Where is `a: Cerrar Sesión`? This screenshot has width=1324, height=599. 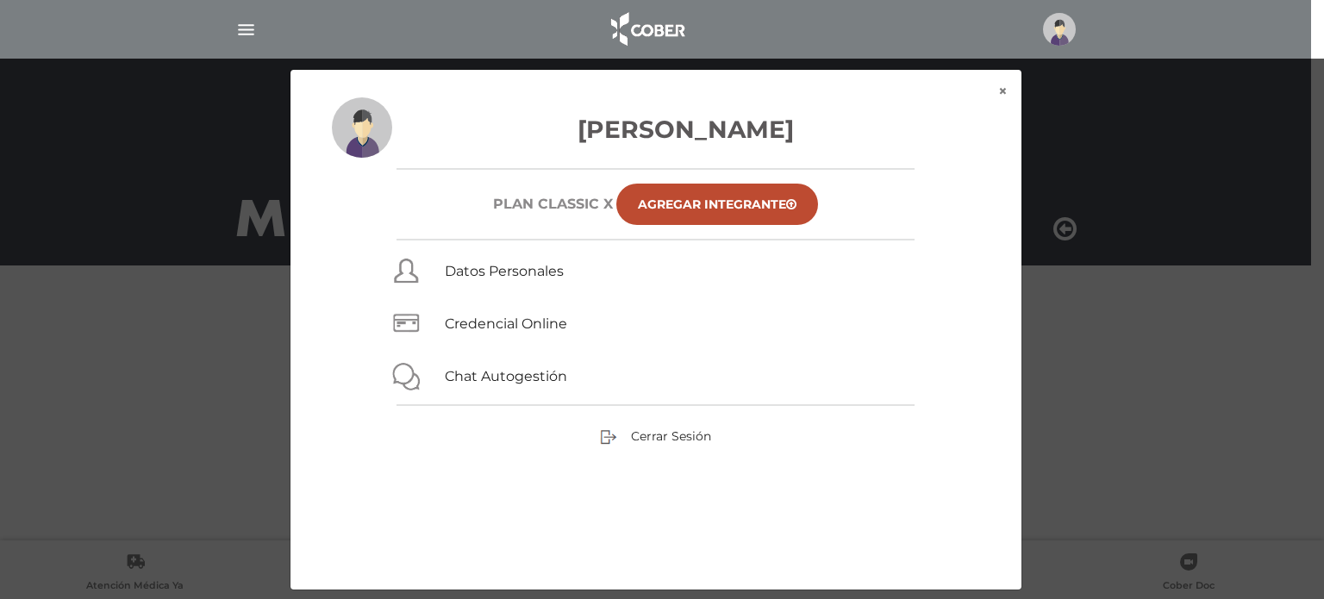
a: Cerrar Sesión is located at coordinates (655, 435).